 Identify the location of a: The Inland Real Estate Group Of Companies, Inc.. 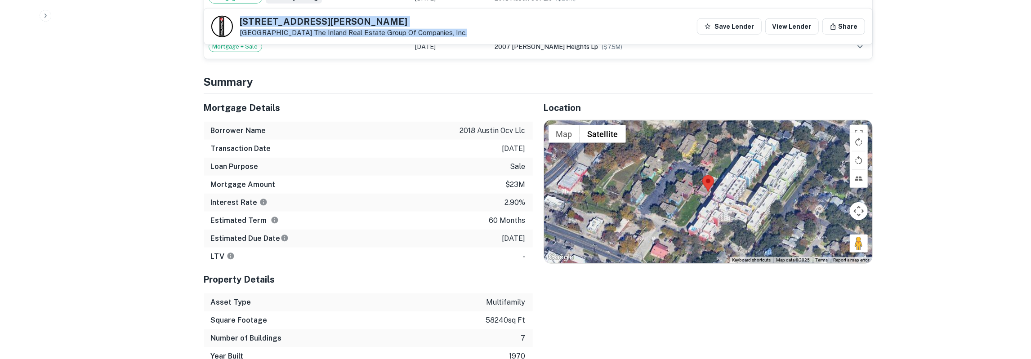
(391, 32).